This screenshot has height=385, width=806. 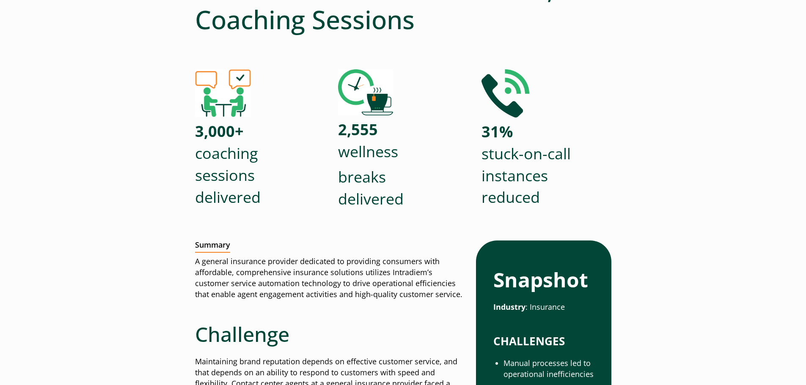 I want to click on p: stuck-on-call instances reduced, so click(x=546, y=165).